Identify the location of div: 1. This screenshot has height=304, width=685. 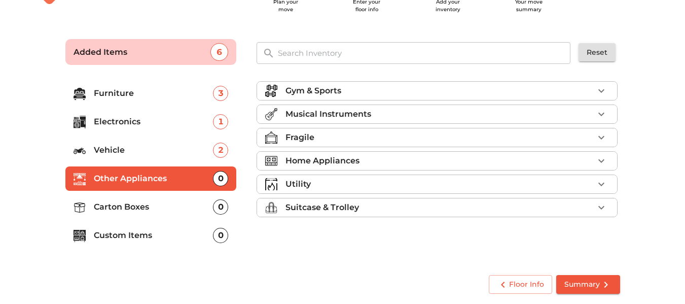
(221, 122).